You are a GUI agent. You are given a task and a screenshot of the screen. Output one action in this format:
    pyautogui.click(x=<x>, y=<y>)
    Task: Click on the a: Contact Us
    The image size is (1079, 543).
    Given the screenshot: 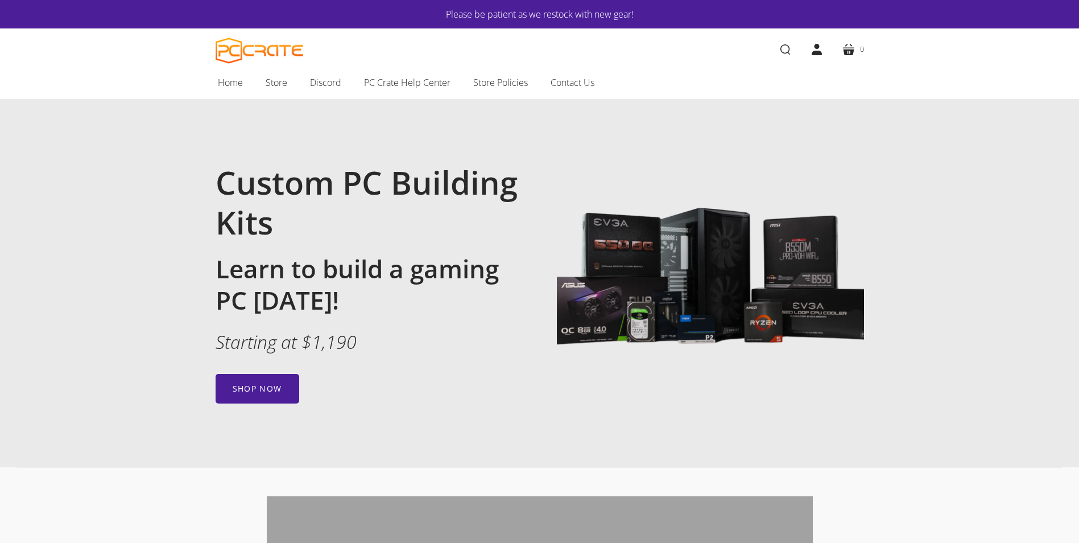 What is the action you would take?
    pyautogui.click(x=572, y=82)
    